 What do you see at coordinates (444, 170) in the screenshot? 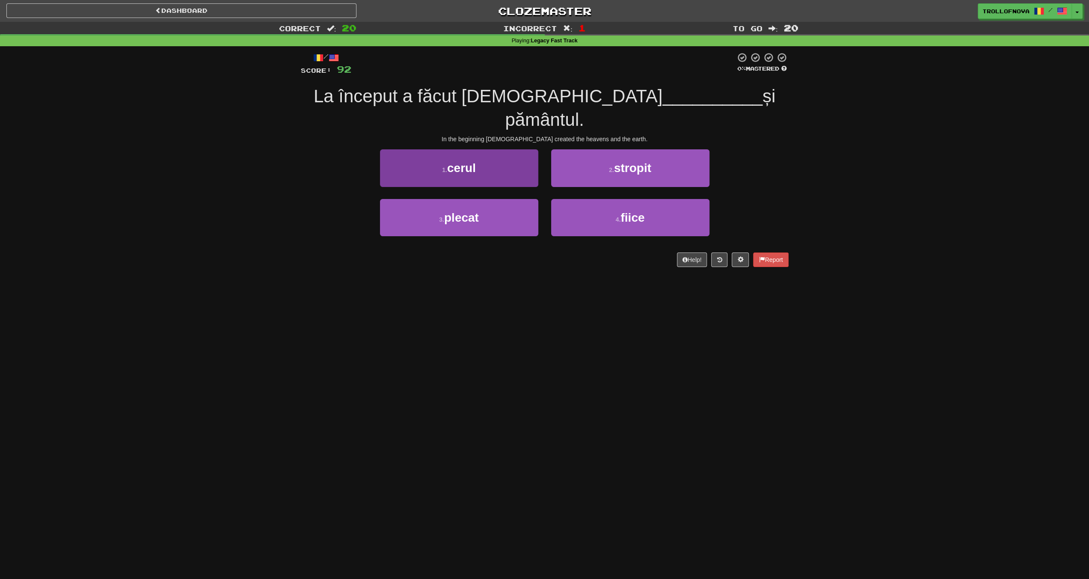
I see `small: 1 .` at bounding box center [444, 170].